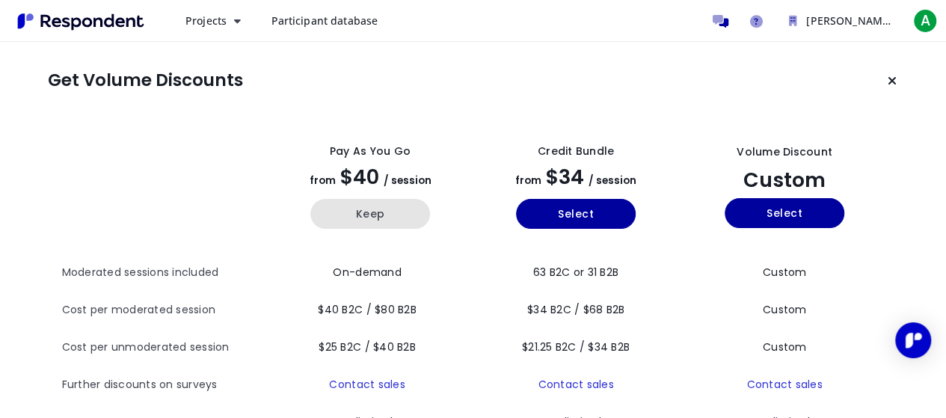 This screenshot has width=946, height=418. What do you see at coordinates (576, 151) in the screenshot?
I see `div: Credit Bundle` at bounding box center [576, 151].